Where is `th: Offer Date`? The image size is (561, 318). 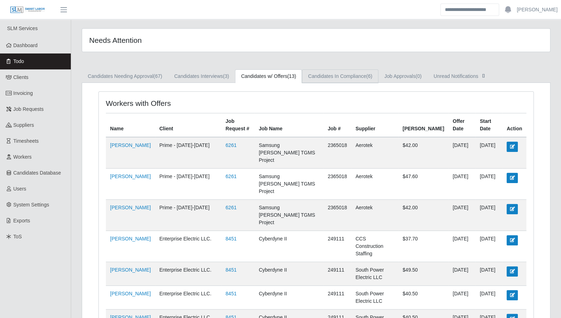 th: Offer Date is located at coordinates (462, 125).